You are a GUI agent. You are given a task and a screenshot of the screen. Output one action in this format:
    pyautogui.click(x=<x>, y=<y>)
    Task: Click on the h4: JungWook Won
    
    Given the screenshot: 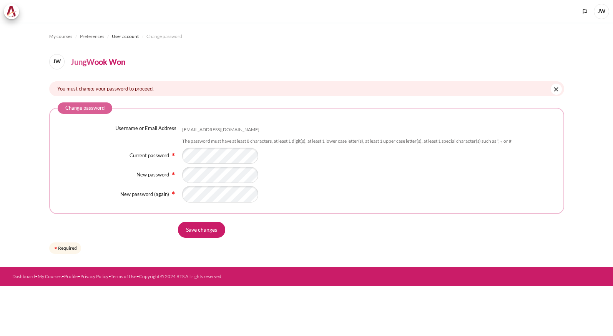 What is the action you would take?
    pyautogui.click(x=98, y=62)
    